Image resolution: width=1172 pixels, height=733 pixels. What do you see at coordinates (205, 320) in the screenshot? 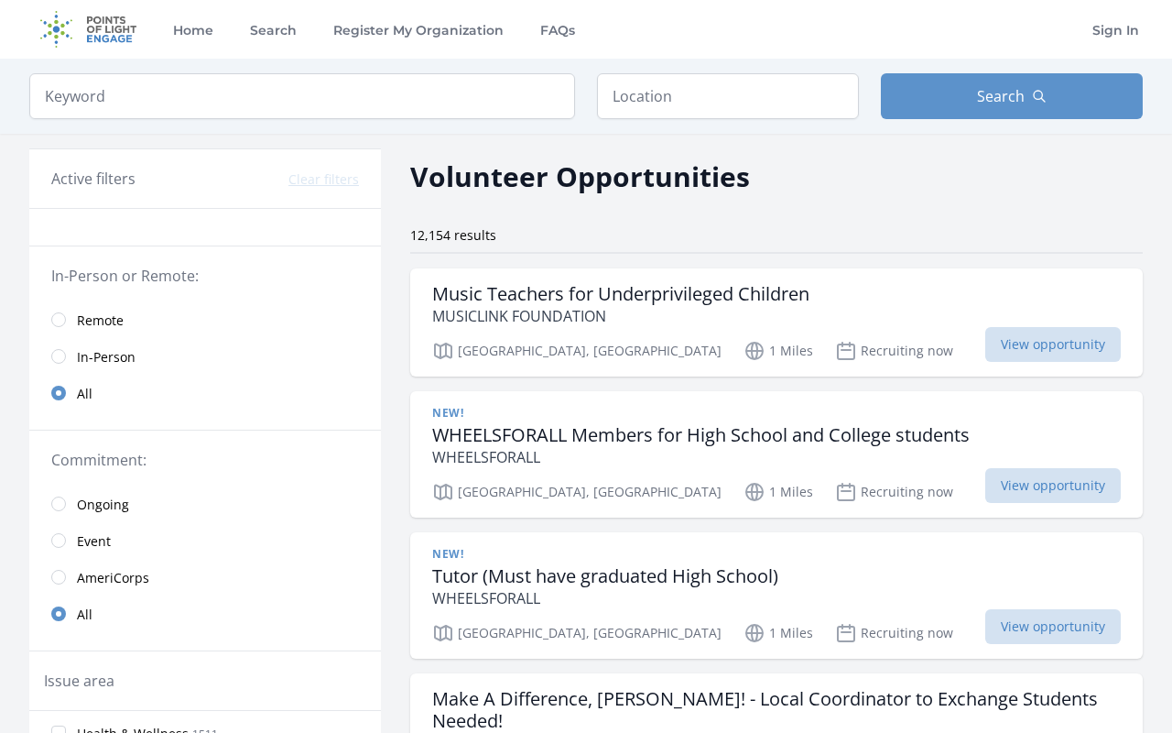
I see `a: Remote` at bounding box center [205, 320].